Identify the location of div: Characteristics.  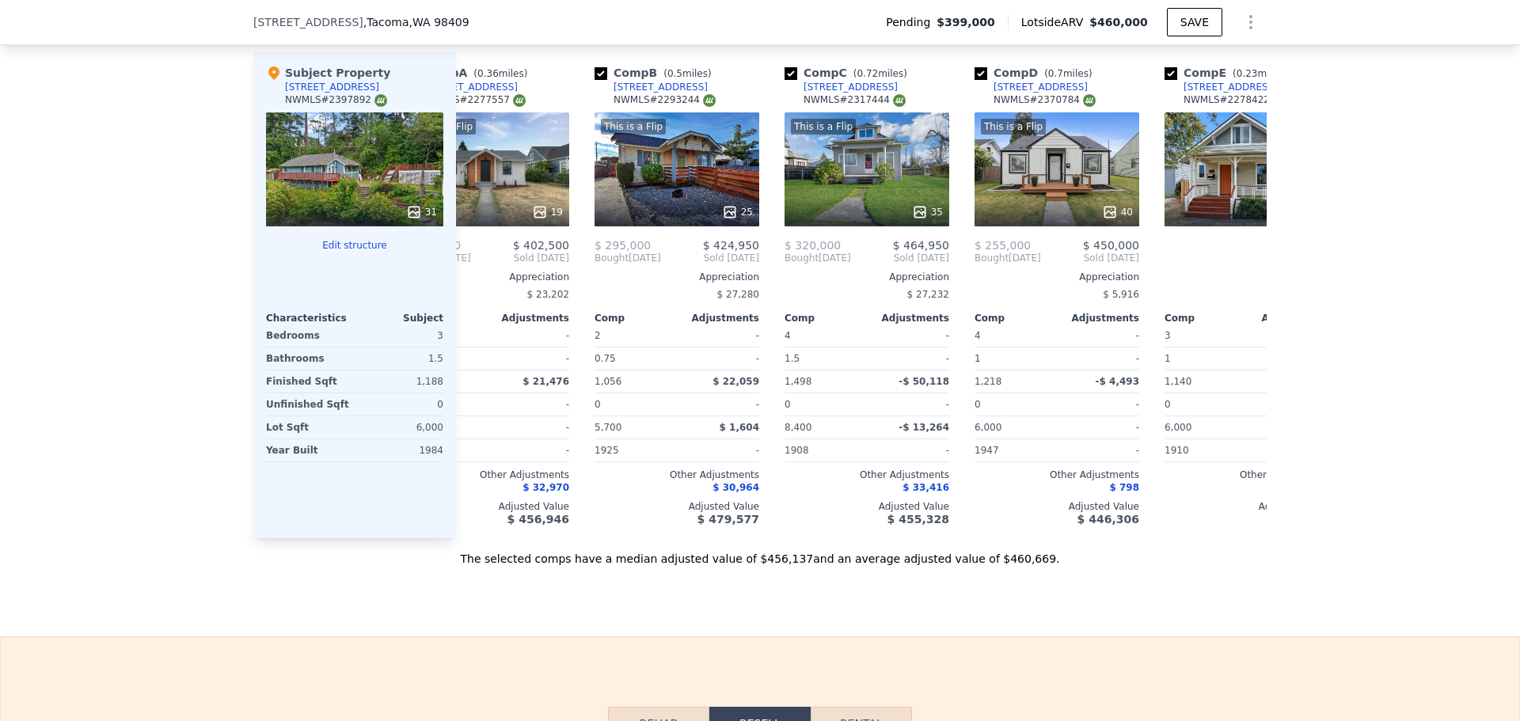
(310, 318).